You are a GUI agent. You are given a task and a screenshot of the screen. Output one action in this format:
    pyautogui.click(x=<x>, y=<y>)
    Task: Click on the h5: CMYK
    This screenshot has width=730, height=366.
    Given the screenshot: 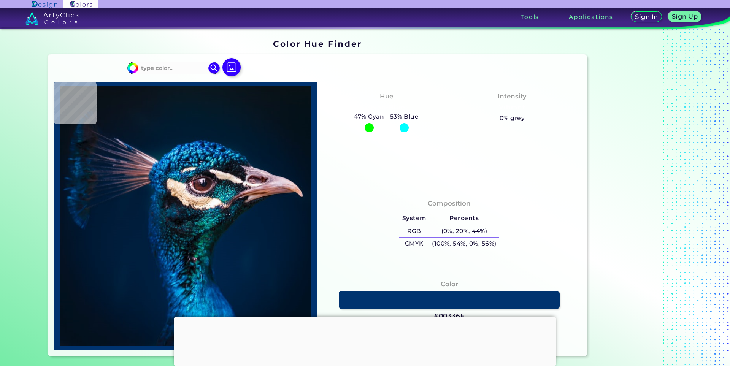 What is the action you would take?
    pyautogui.click(x=414, y=244)
    